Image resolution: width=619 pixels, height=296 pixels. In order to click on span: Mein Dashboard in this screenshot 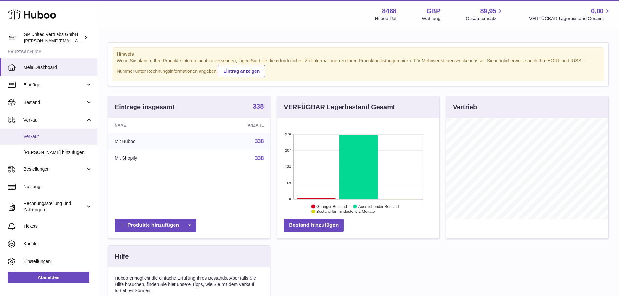, I will do `click(58, 67)`.